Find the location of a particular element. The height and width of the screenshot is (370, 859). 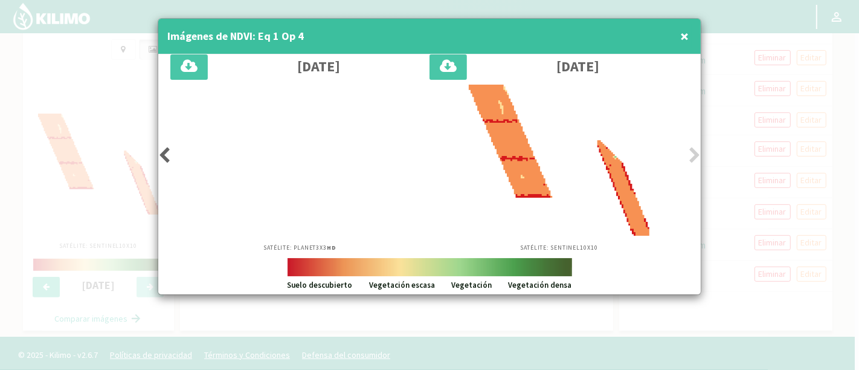

p: Vegetación densa is located at coordinates (539, 285).